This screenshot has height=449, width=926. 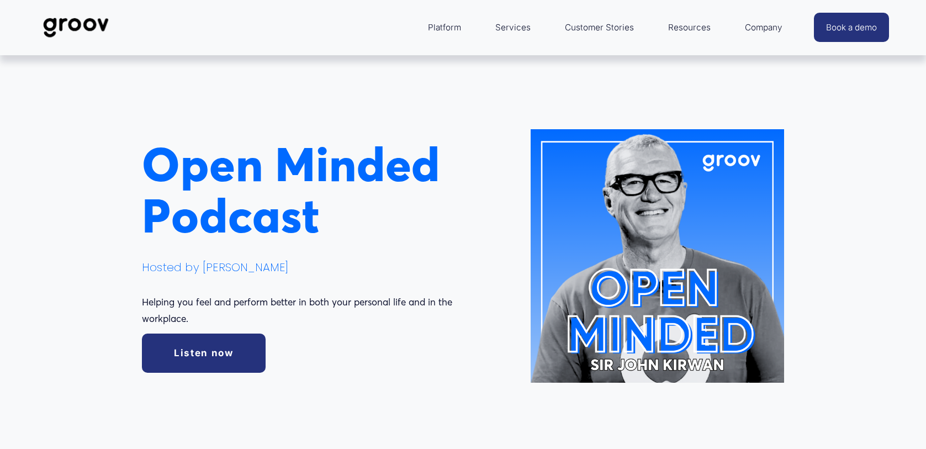 I want to click on span: Platform, so click(x=445, y=28).